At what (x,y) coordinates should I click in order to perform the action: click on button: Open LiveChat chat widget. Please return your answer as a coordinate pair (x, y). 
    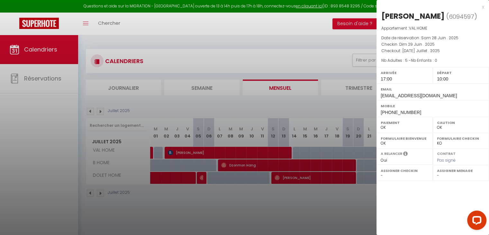
    Looking at the image, I should click on (15, 12).